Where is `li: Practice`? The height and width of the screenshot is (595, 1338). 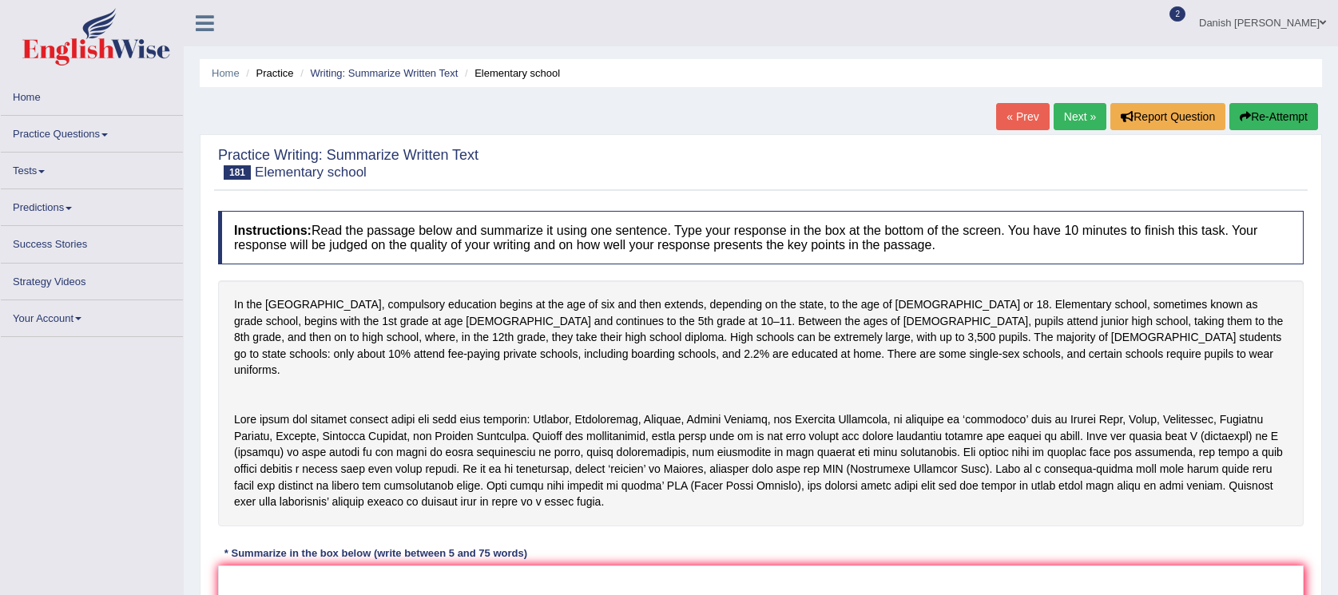 li: Practice is located at coordinates (268, 73).